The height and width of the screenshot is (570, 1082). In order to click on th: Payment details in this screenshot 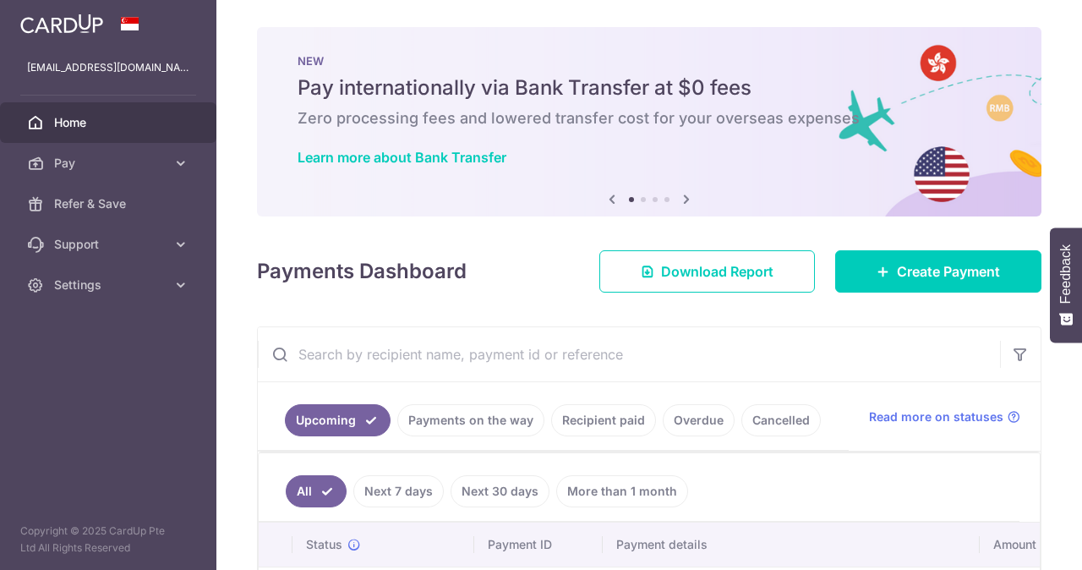, I will do `click(791, 544)`.